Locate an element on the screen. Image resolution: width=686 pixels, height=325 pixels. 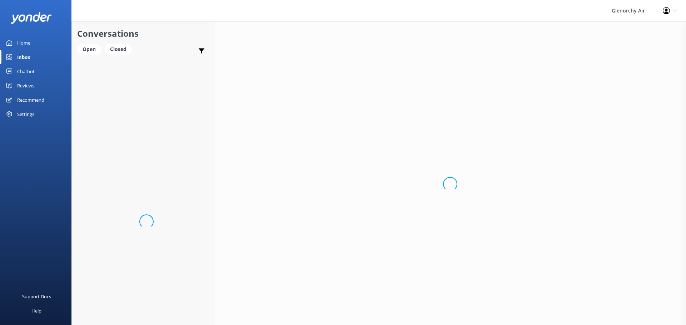
h2: Conversations is located at coordinates (143, 34).